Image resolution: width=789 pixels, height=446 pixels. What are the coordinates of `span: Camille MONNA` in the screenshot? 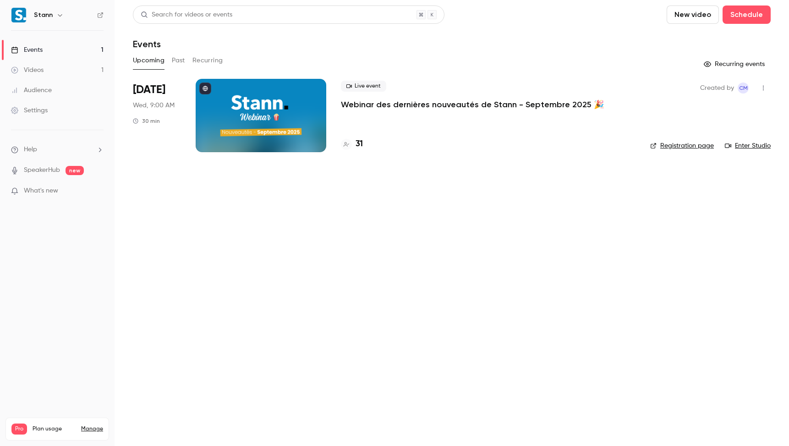 It's located at (743, 88).